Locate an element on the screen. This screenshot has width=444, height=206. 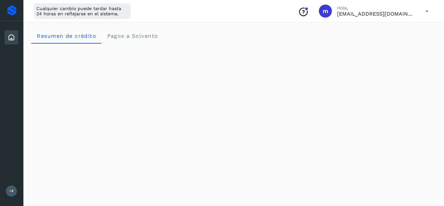
span: Pagos a Solvento is located at coordinates (132, 36).